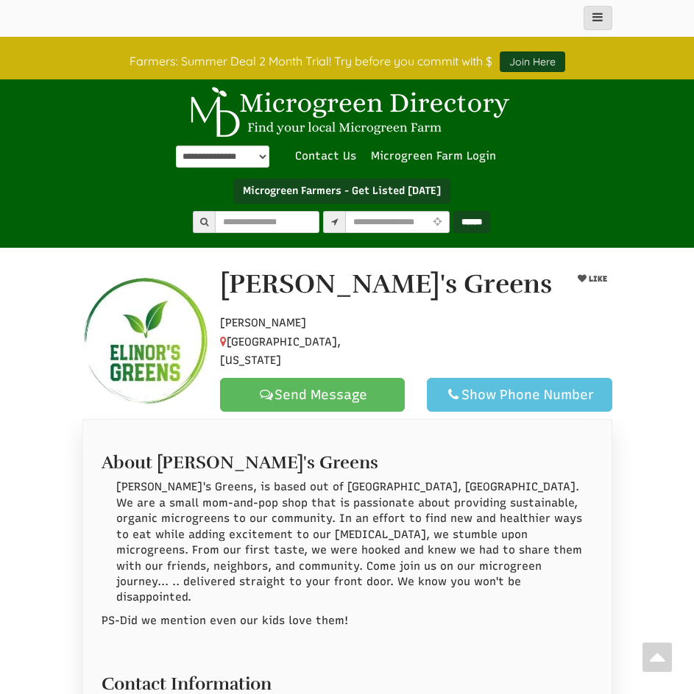 The image size is (694, 694). Describe the element at coordinates (347, 113) in the screenshot. I see `img: Microgreen Directory` at that location.